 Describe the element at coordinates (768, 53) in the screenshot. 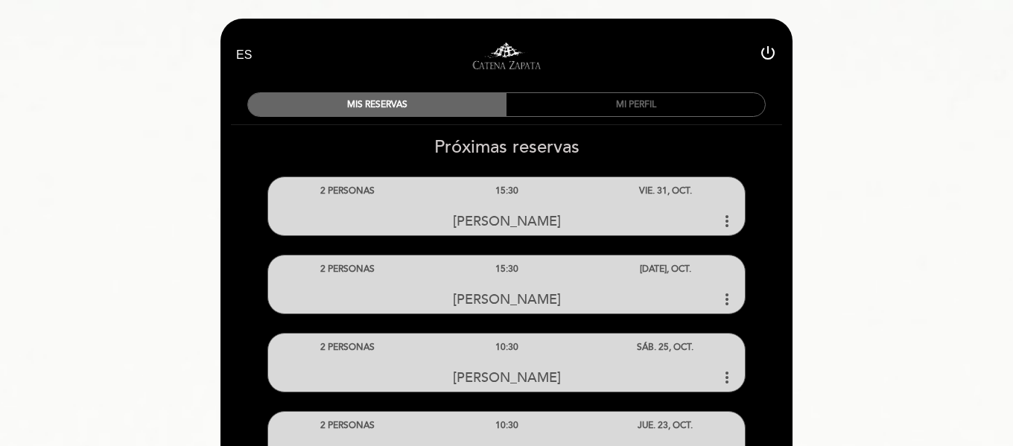

I see `i: power_settings_new` at that location.